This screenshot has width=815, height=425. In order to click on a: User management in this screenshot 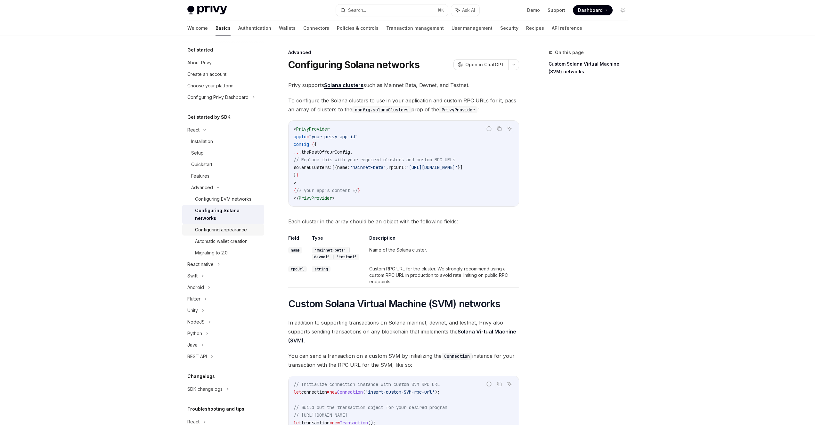, I will do `click(472, 28)`.